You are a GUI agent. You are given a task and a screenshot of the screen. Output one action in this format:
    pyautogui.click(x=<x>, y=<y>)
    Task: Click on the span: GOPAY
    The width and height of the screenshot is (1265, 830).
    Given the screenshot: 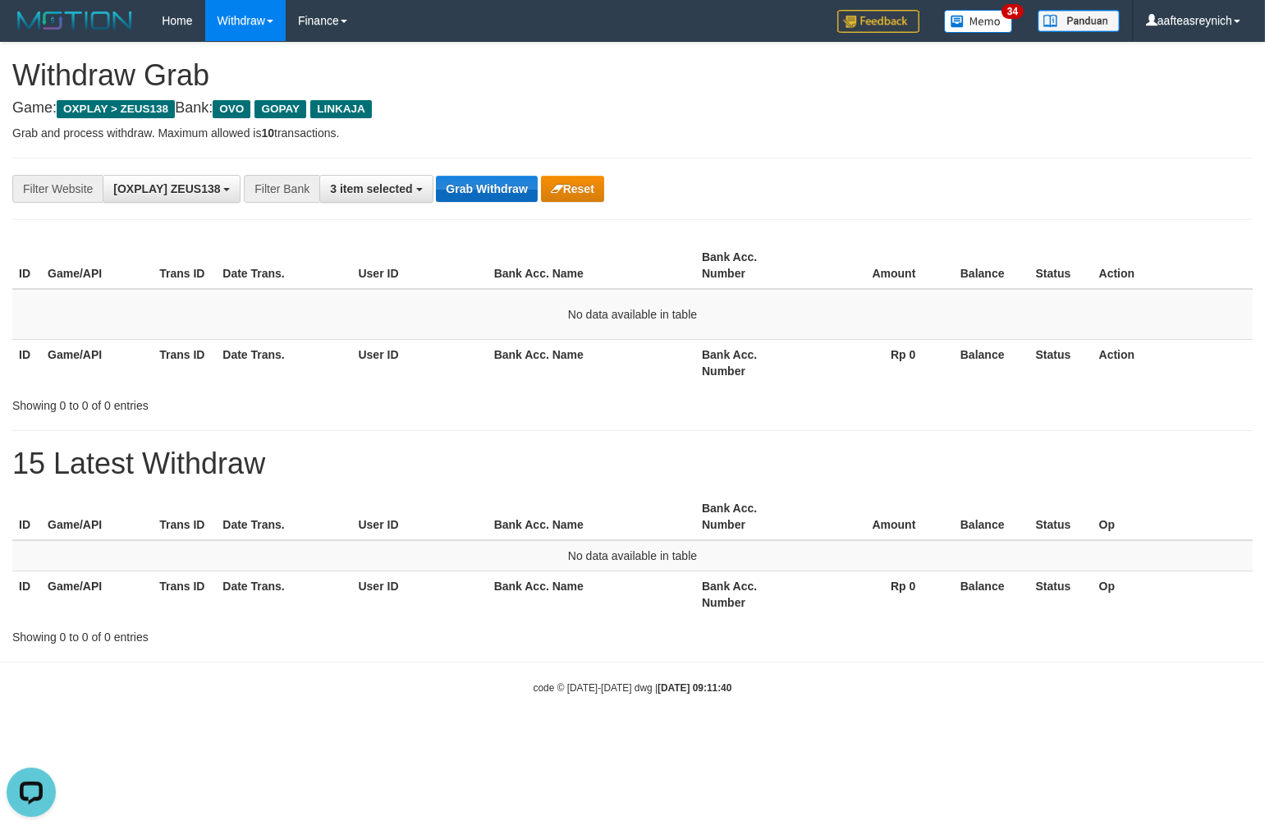 What is the action you would take?
    pyautogui.click(x=280, y=109)
    